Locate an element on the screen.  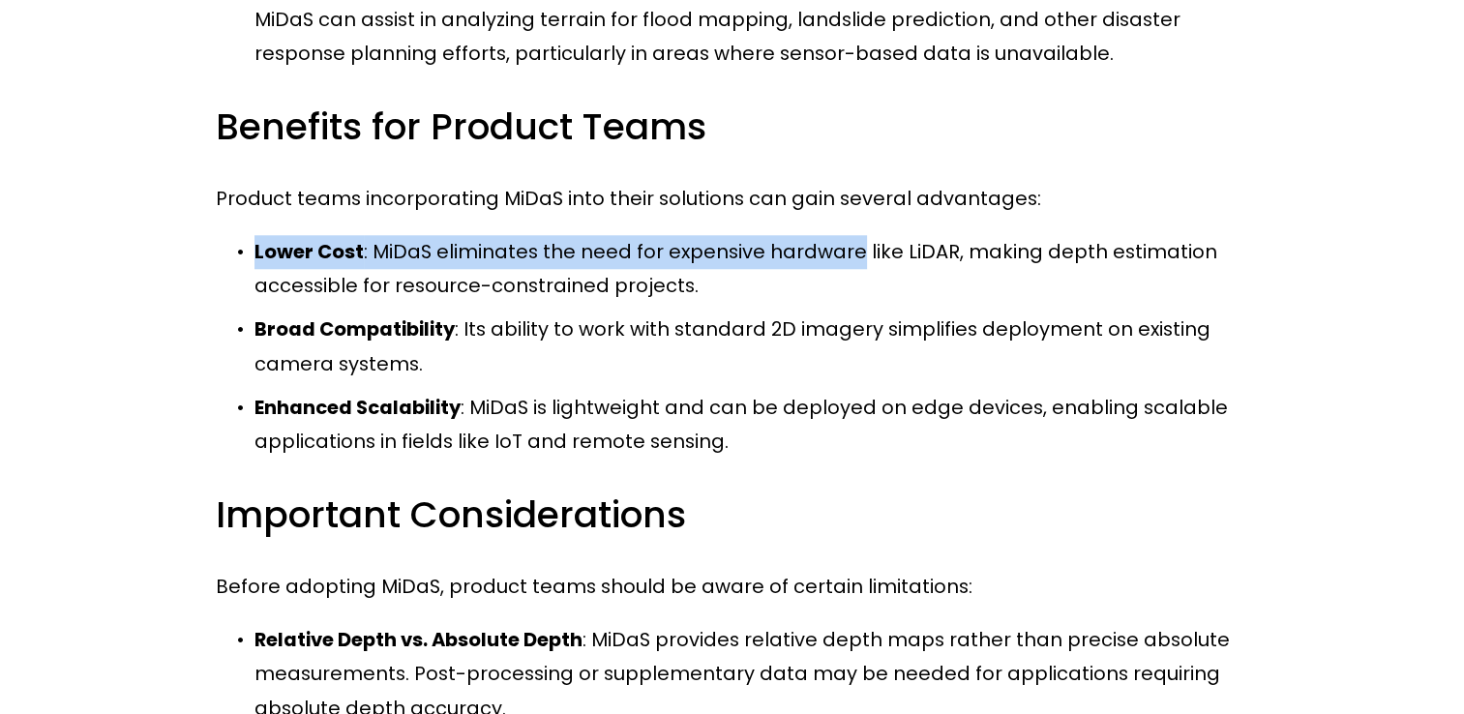
strong: Relative Depth vs. Absolute Depth is located at coordinates (418, 639).